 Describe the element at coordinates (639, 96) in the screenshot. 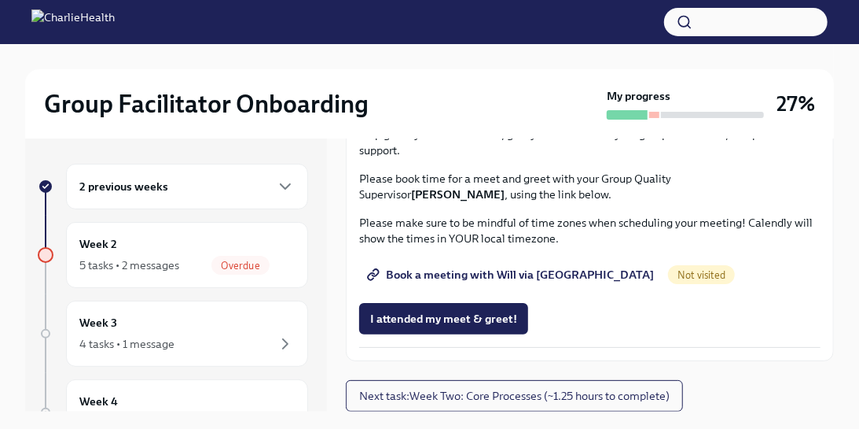

I see `strong: My progress` at that location.